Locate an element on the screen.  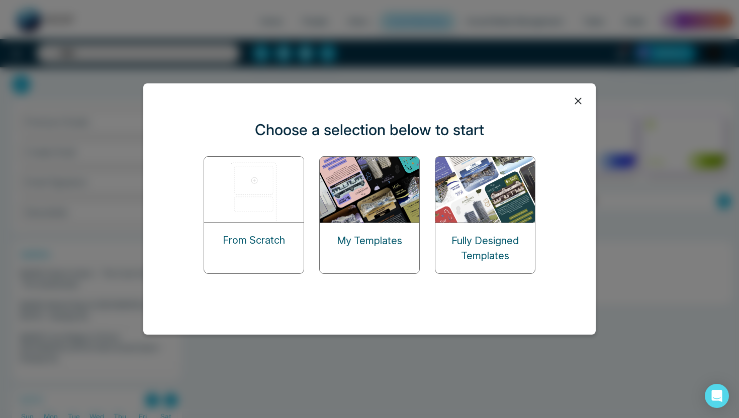
div: Open Intercom Messenger is located at coordinates (716, 396).